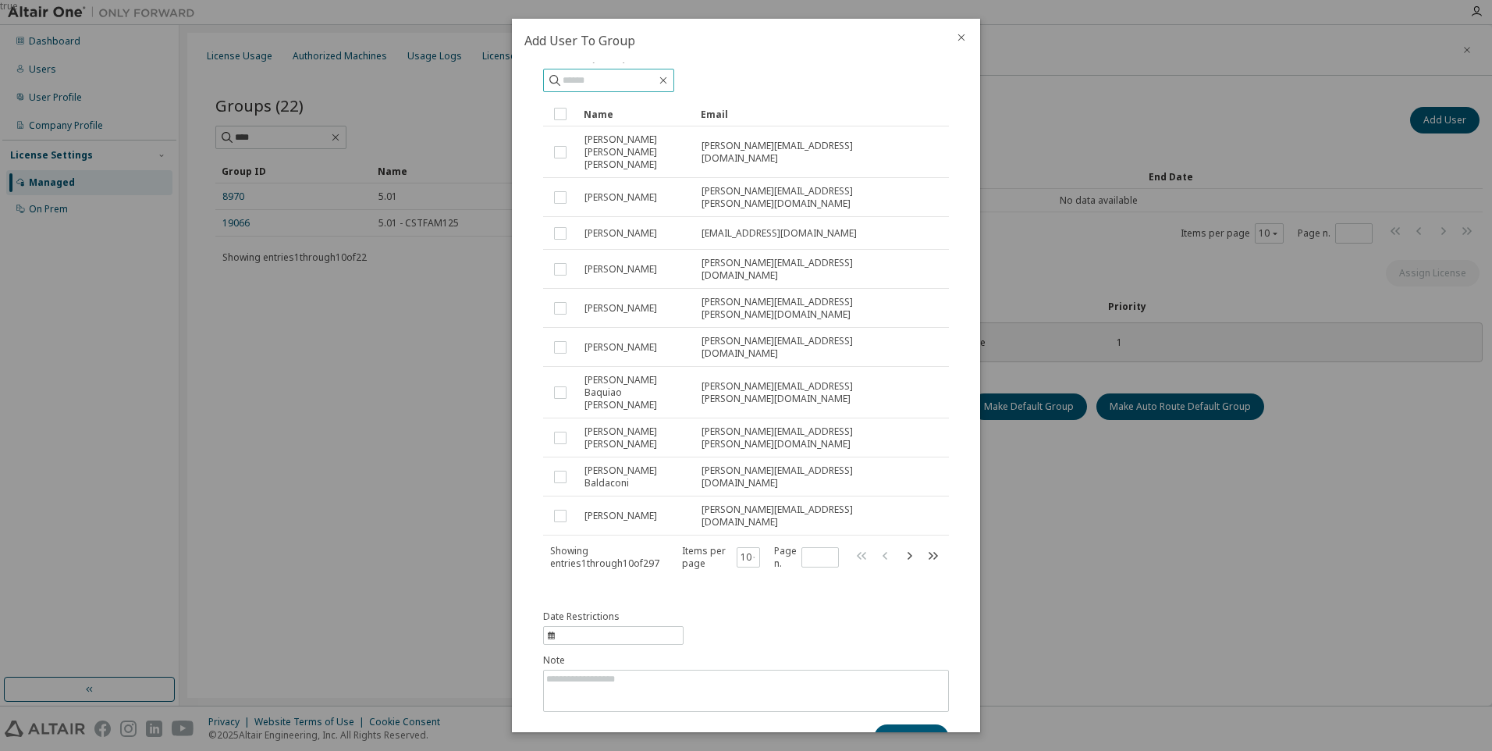 Image resolution: width=1492 pixels, height=751 pixels. Describe the element at coordinates (636, 114) in the screenshot. I see `div: Name` at that location.